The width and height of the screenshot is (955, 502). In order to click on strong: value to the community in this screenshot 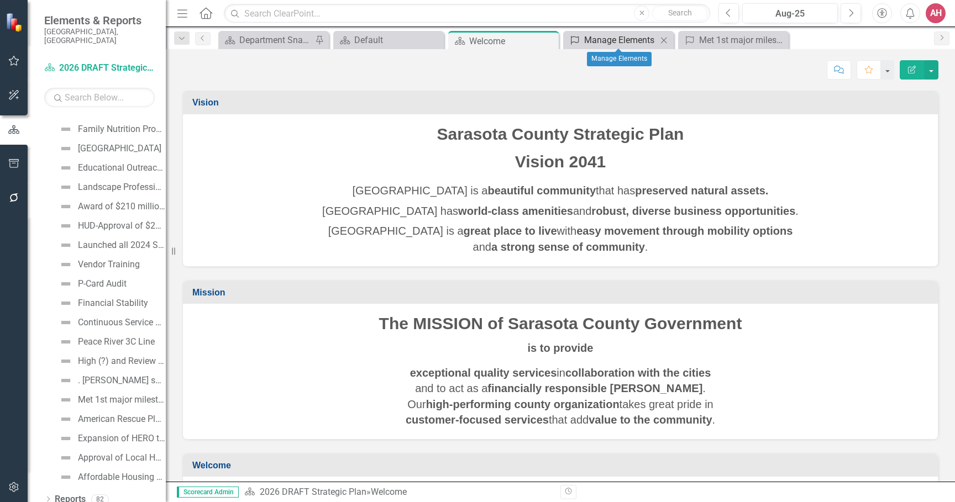, I will do `click(650, 420)`.